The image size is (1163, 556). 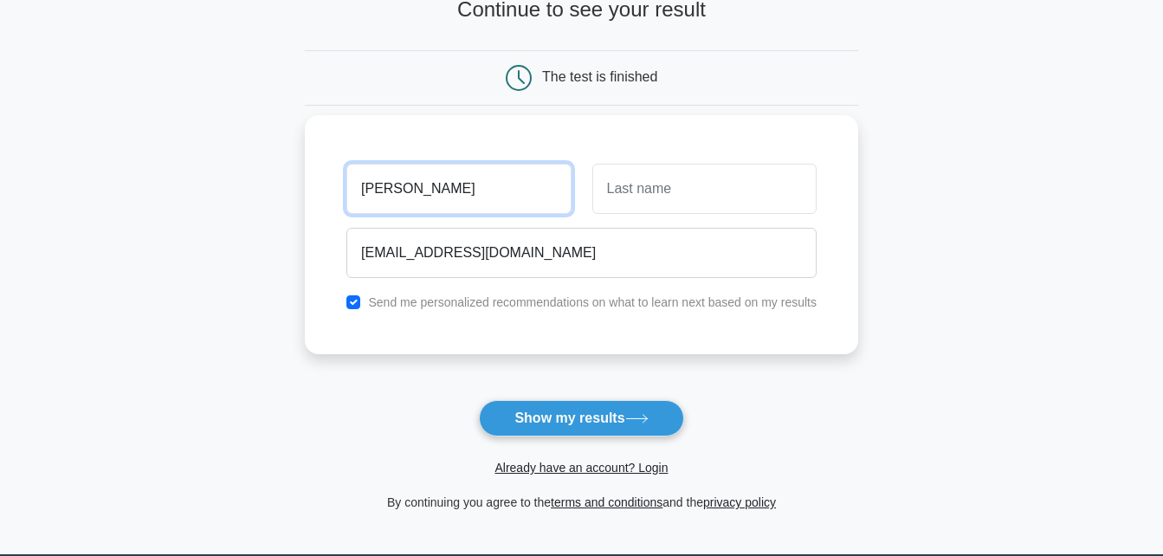 What do you see at coordinates (740, 502) in the screenshot?
I see `a: privacy policy` at bounding box center [740, 502].